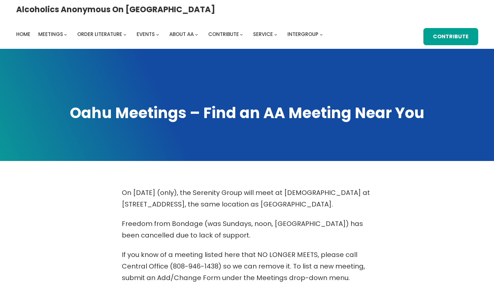 The image size is (494, 286). What do you see at coordinates (146, 34) in the screenshot?
I see `a: Events` at bounding box center [146, 34].